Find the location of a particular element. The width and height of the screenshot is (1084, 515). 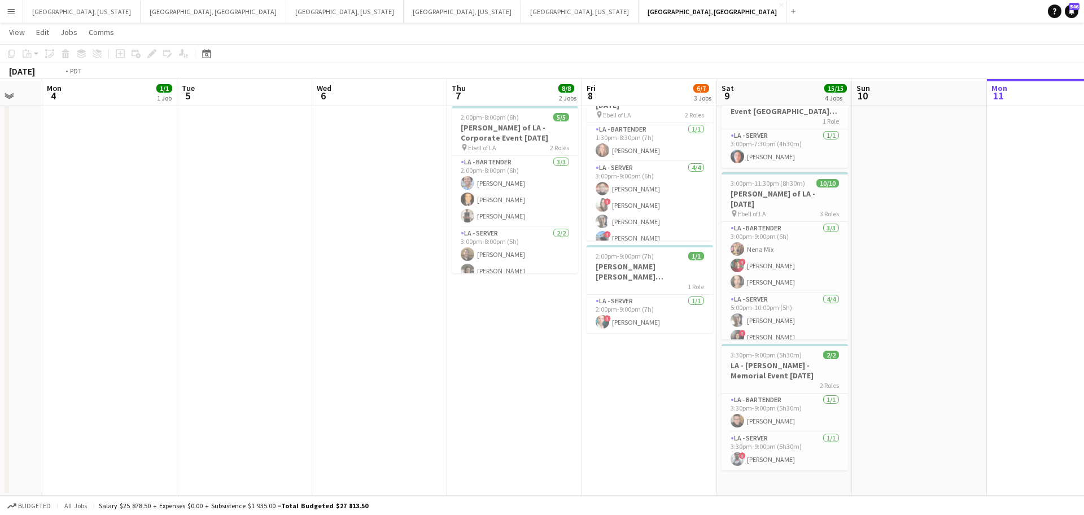

span: 546 is located at coordinates (1074, 6).